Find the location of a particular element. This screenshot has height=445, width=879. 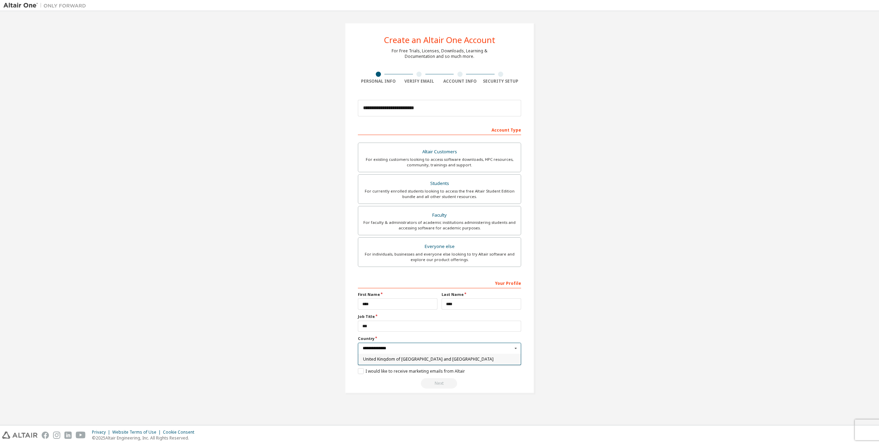

div: Cookie Consent is located at coordinates (181, 432).